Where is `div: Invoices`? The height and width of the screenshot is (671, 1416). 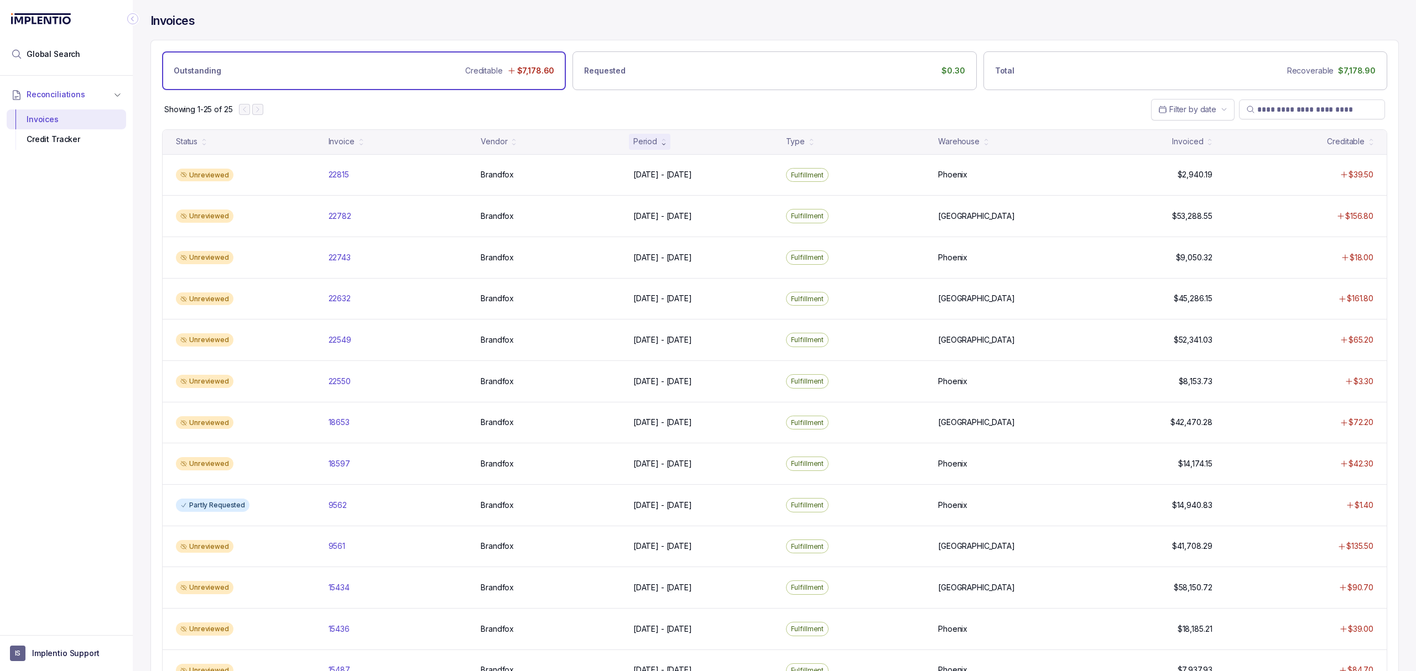
div: Invoices is located at coordinates (66, 119).